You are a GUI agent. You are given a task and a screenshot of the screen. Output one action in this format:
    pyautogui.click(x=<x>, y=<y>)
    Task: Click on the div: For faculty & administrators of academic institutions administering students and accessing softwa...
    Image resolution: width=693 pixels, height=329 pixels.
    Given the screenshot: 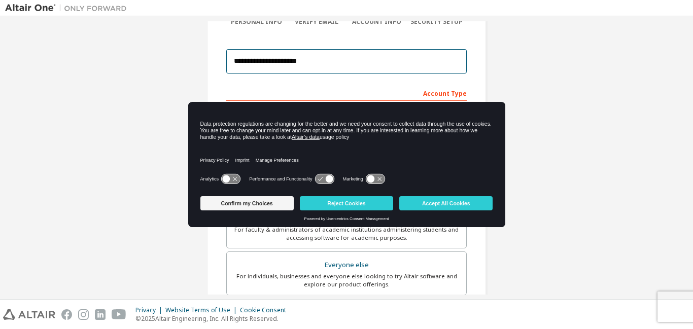 What is the action you would take?
    pyautogui.click(x=346, y=234)
    